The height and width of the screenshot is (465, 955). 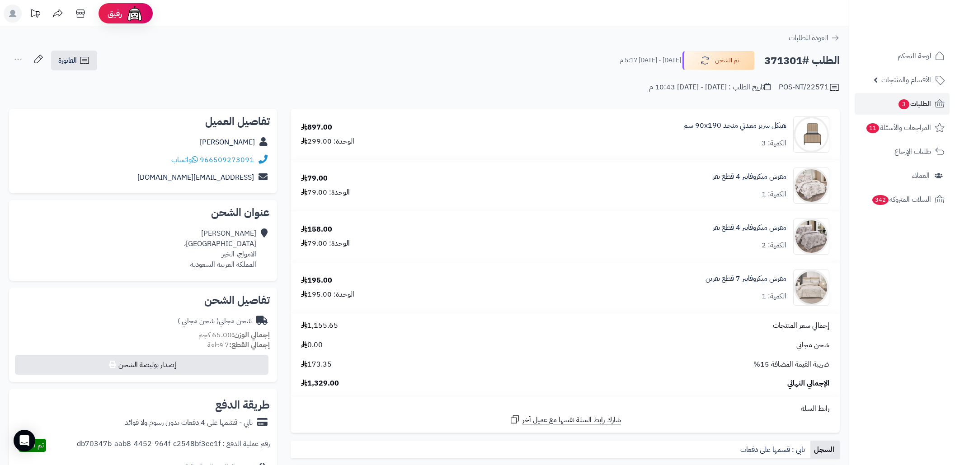 What do you see at coordinates (801, 326) in the screenshot?
I see `span: إجمالي سعر المنتجات` at bounding box center [801, 326].